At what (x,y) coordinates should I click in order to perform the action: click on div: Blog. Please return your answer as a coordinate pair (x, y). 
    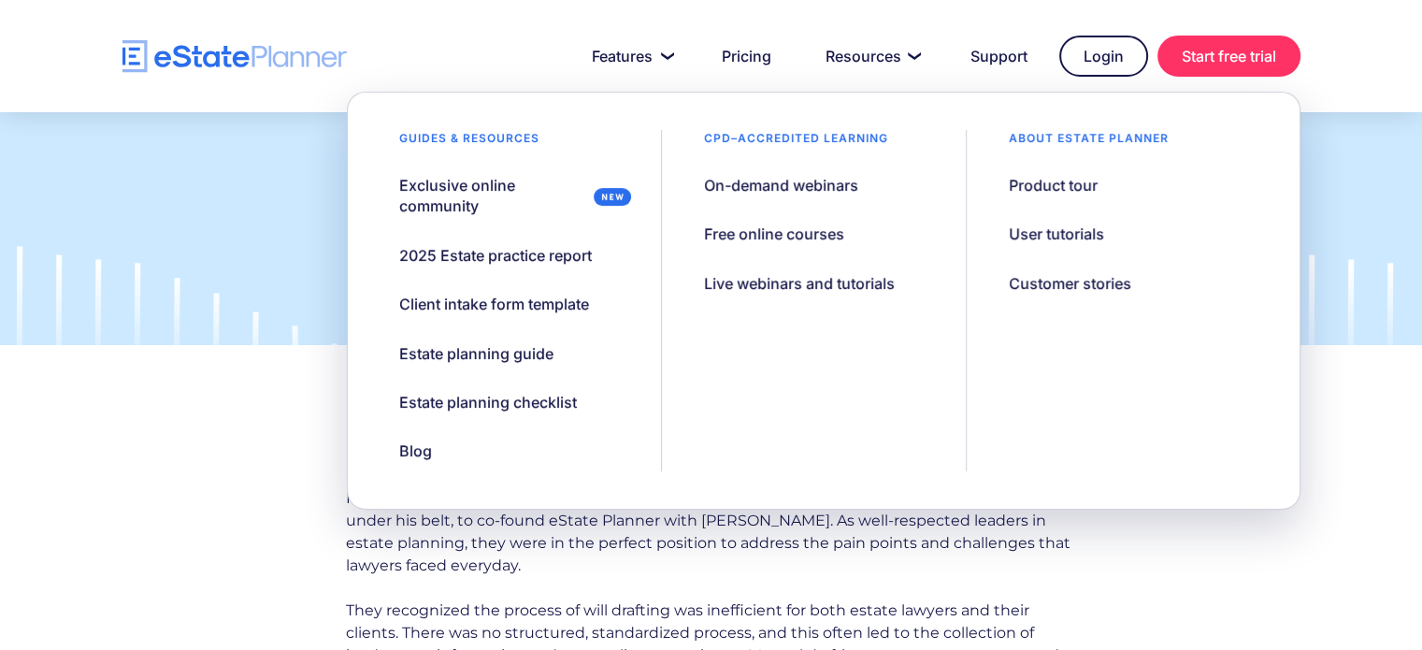
    Looking at the image, I should click on (415, 451).